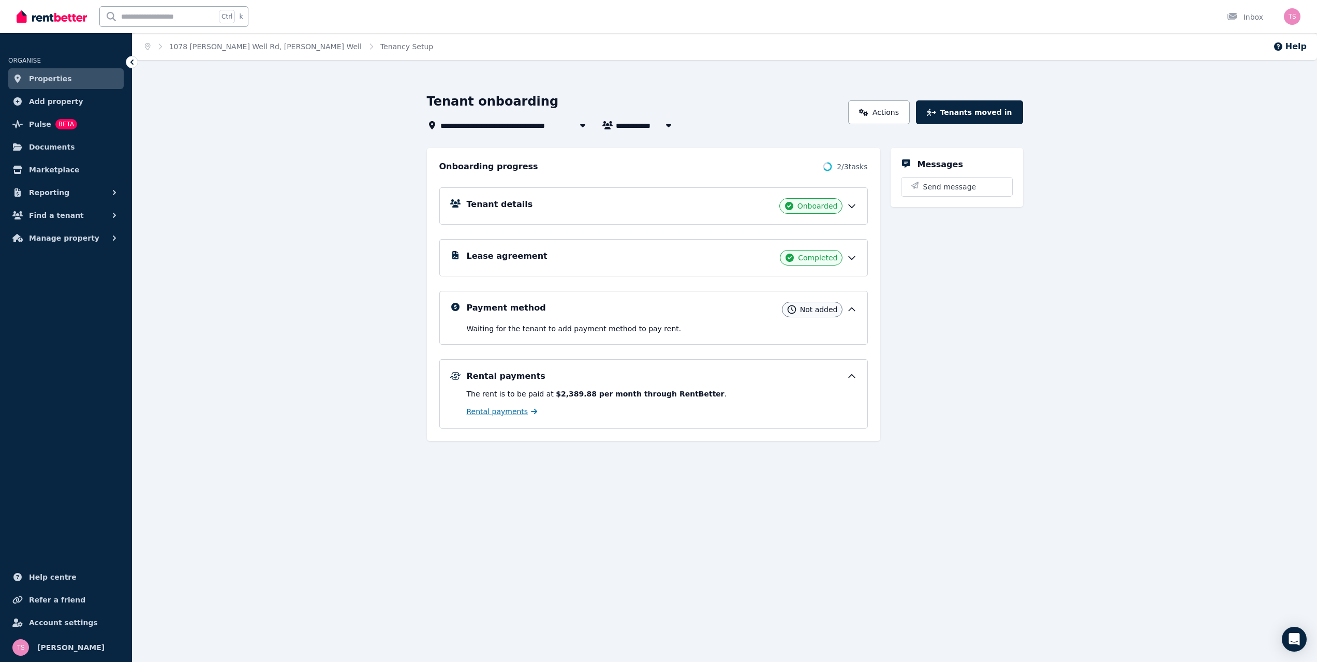  I want to click on p: The rent is to be paid at ., so click(662, 394).